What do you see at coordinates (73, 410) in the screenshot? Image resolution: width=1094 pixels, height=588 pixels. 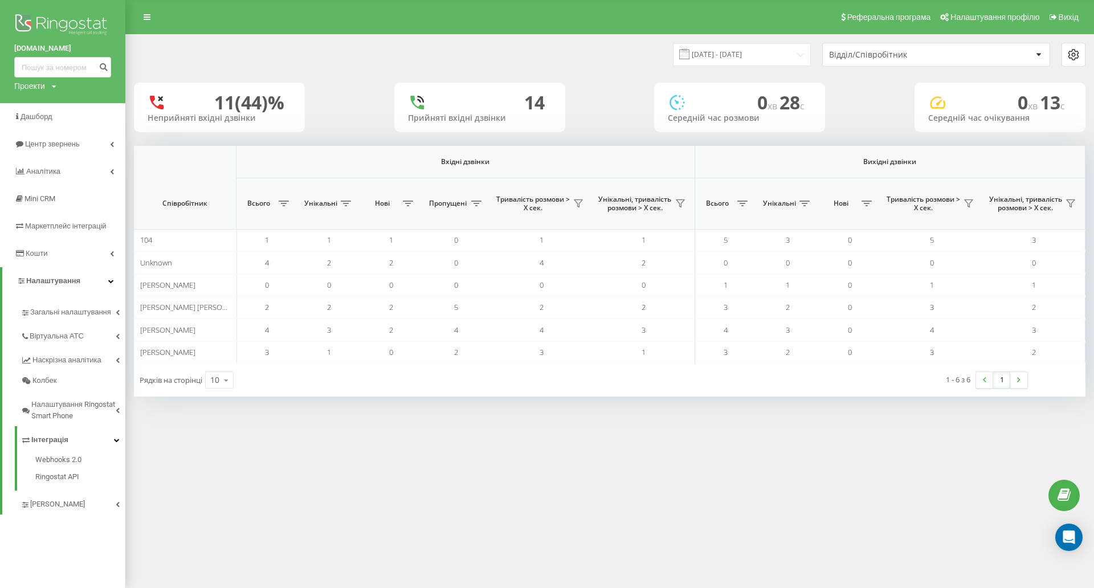 I see `span: Налаштування Ringostat Smart Phone` at bounding box center [73, 410].